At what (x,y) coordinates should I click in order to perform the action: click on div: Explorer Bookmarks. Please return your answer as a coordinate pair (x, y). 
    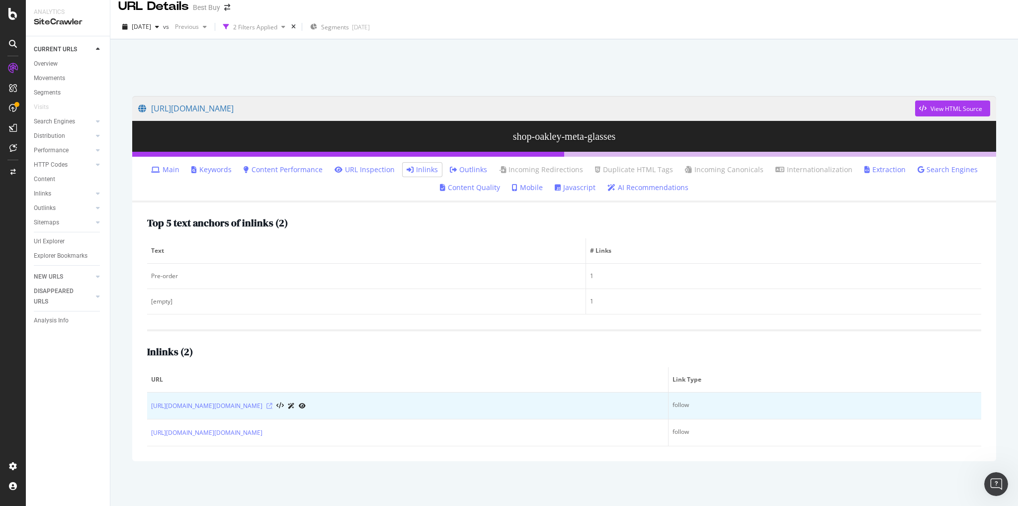
    Looking at the image, I should click on (61, 256).